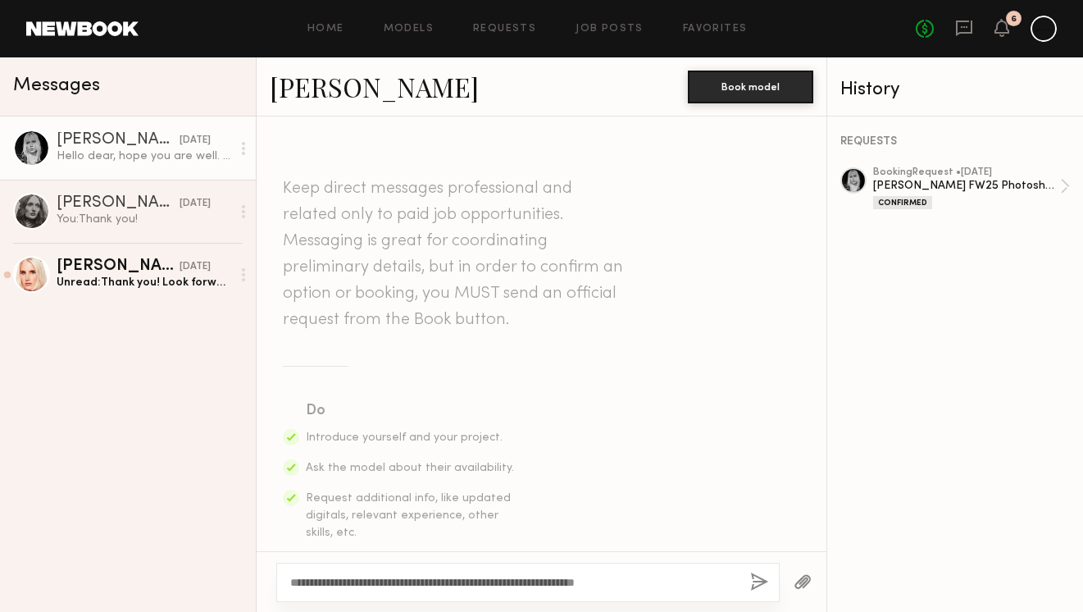 The width and height of the screenshot is (1083, 612). Describe the element at coordinates (326, 29) in the screenshot. I see `a: Home` at that location.